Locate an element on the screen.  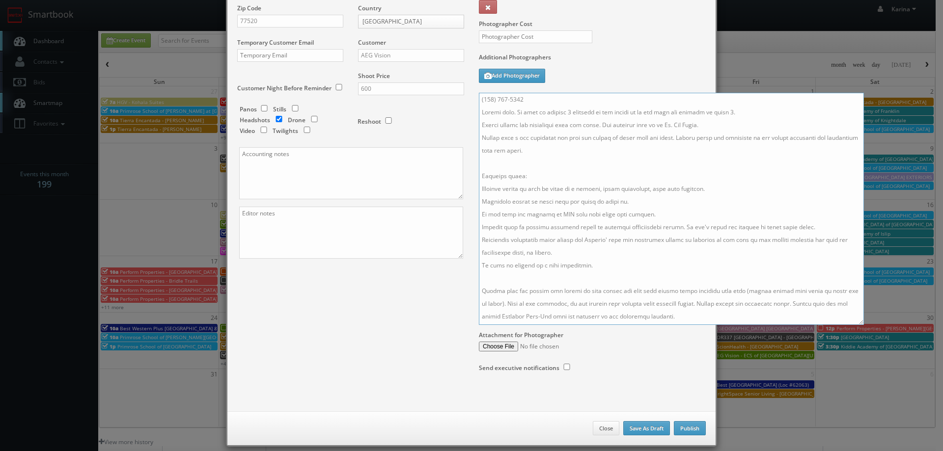
label: Twilights is located at coordinates (285, 131).